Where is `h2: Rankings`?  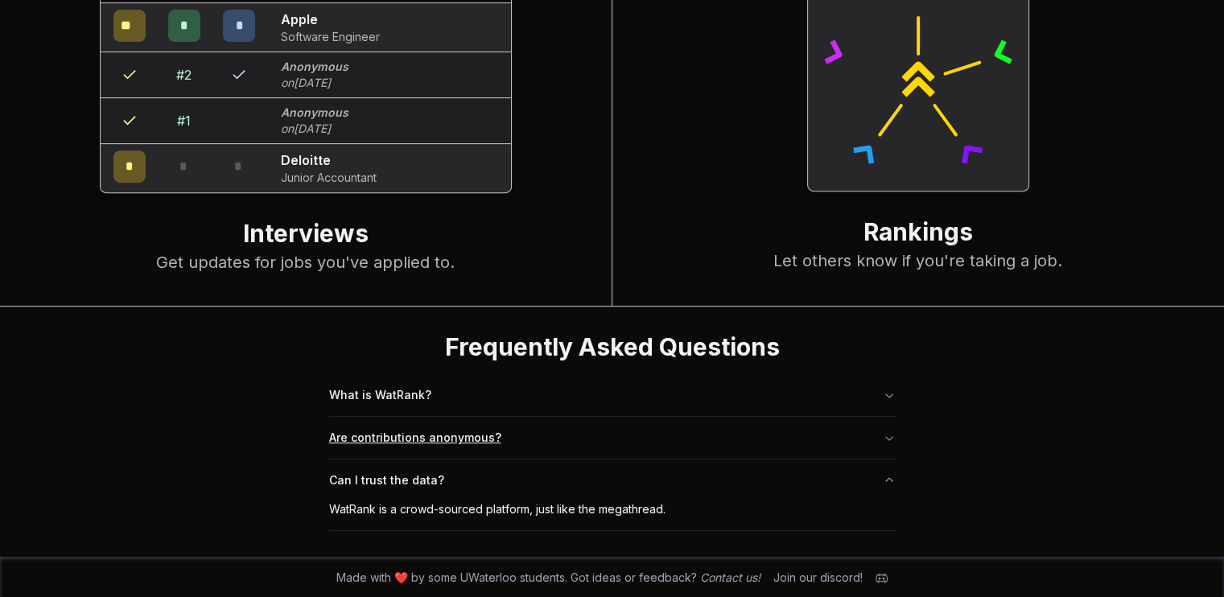
h2: Rankings is located at coordinates (918, 233).